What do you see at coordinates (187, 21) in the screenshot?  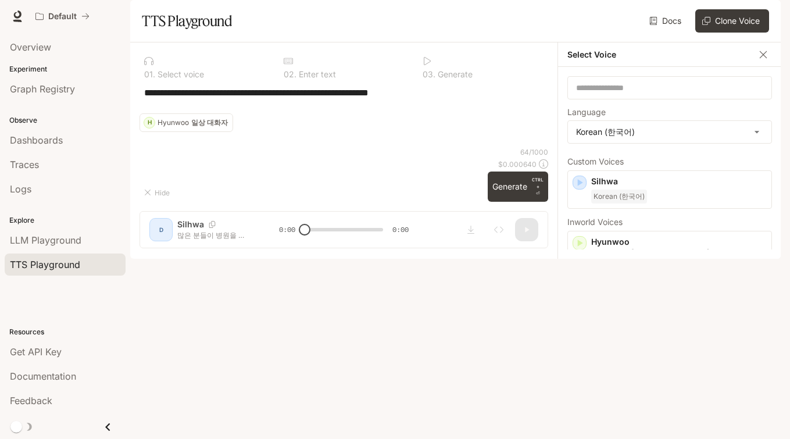 I see `h1: TTS Playground` at bounding box center [187, 21].